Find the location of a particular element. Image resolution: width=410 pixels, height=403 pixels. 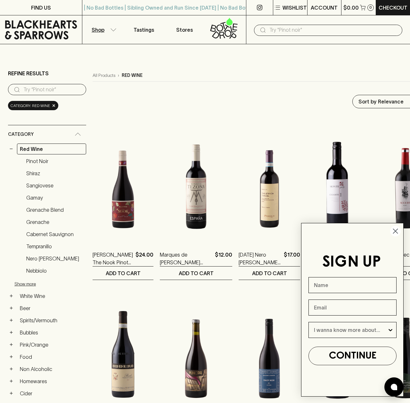

a: Stores is located at coordinates (185, 29).